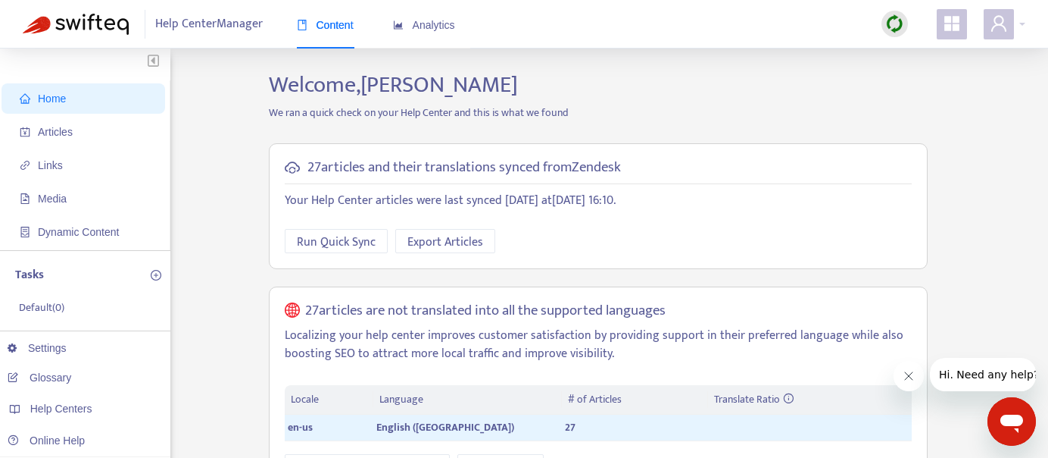 The width and height of the screenshot is (1048, 458). I want to click on span: file-image, so click(25, 198).